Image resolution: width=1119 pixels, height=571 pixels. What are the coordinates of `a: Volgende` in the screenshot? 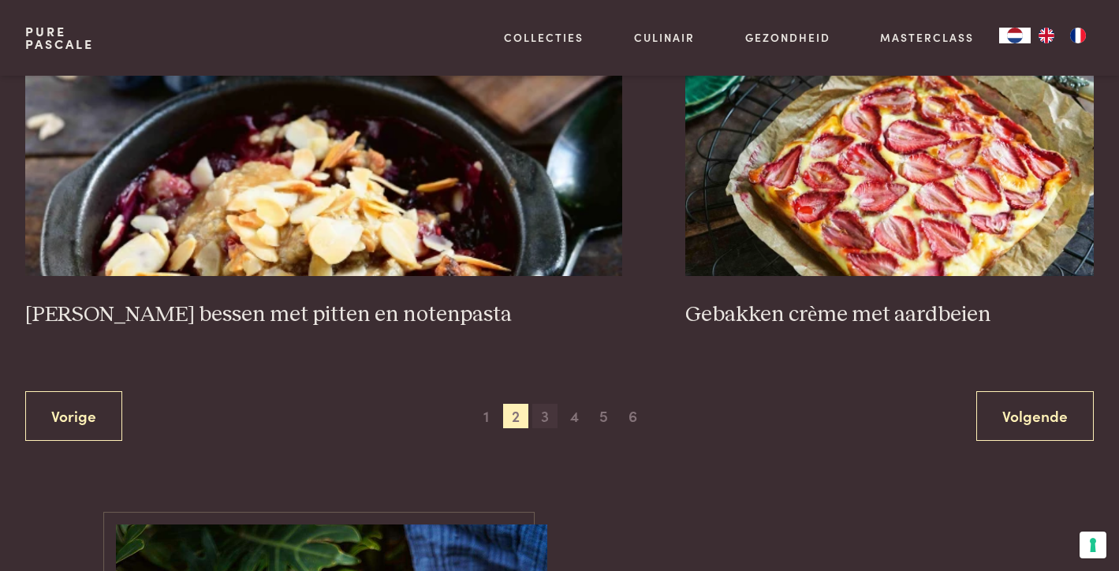 It's located at (1034, 415).